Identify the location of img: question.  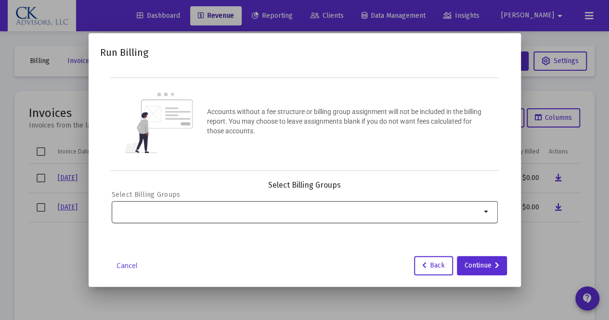
(158, 123).